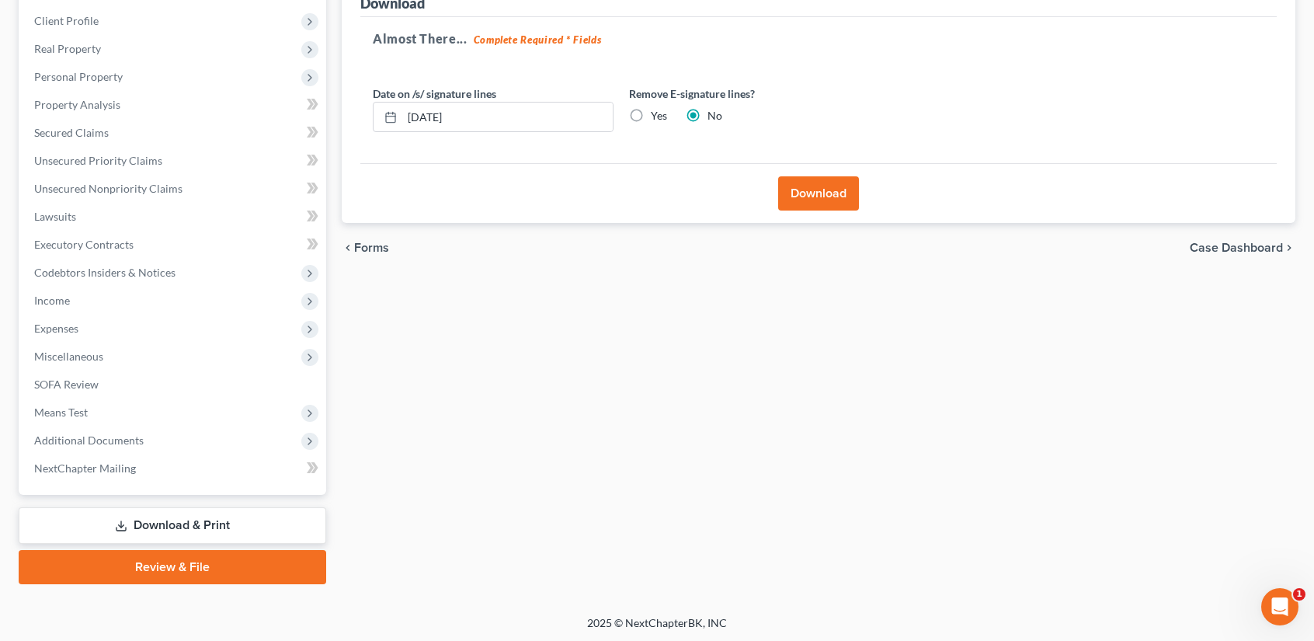 The image size is (1314, 641). What do you see at coordinates (68, 48) in the screenshot?
I see `span: Real Property` at bounding box center [68, 48].